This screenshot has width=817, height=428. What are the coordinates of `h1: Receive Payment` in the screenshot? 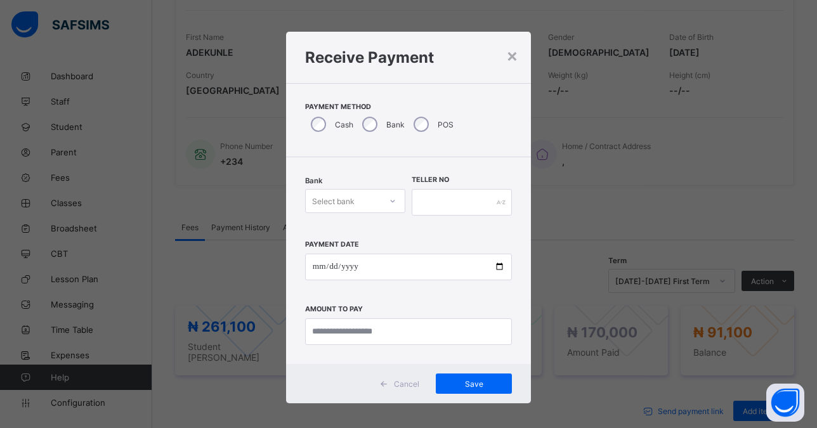 It's located at (409, 57).